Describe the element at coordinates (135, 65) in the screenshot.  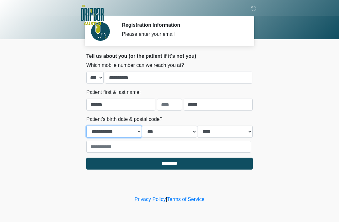
I see `label: Which mobile number can we reach you at?` at that location.